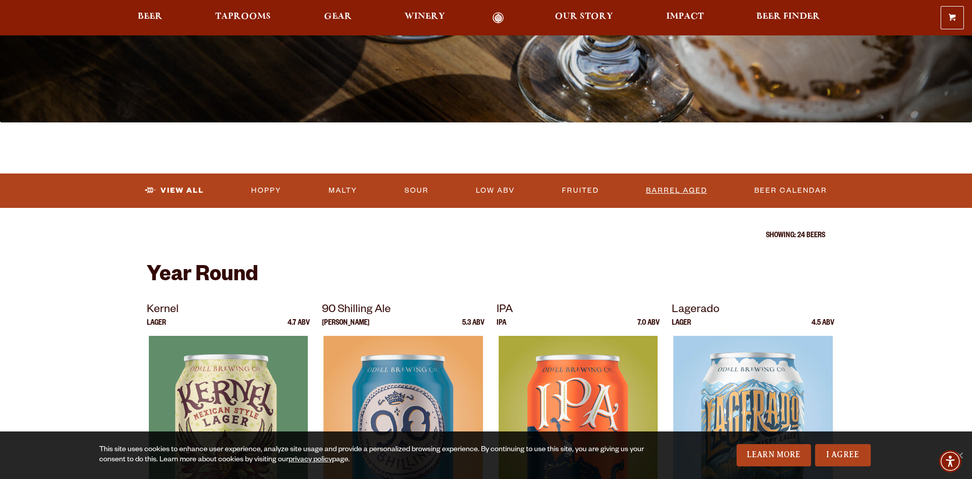 This screenshot has width=972, height=479. What do you see at coordinates (243, 17) in the screenshot?
I see `span: Taprooms` at bounding box center [243, 17].